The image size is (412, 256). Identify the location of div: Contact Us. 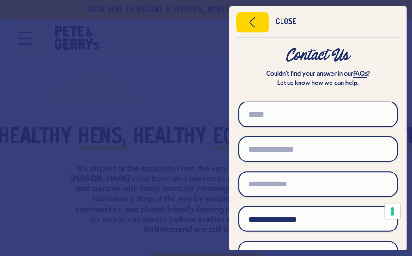
(317, 55).